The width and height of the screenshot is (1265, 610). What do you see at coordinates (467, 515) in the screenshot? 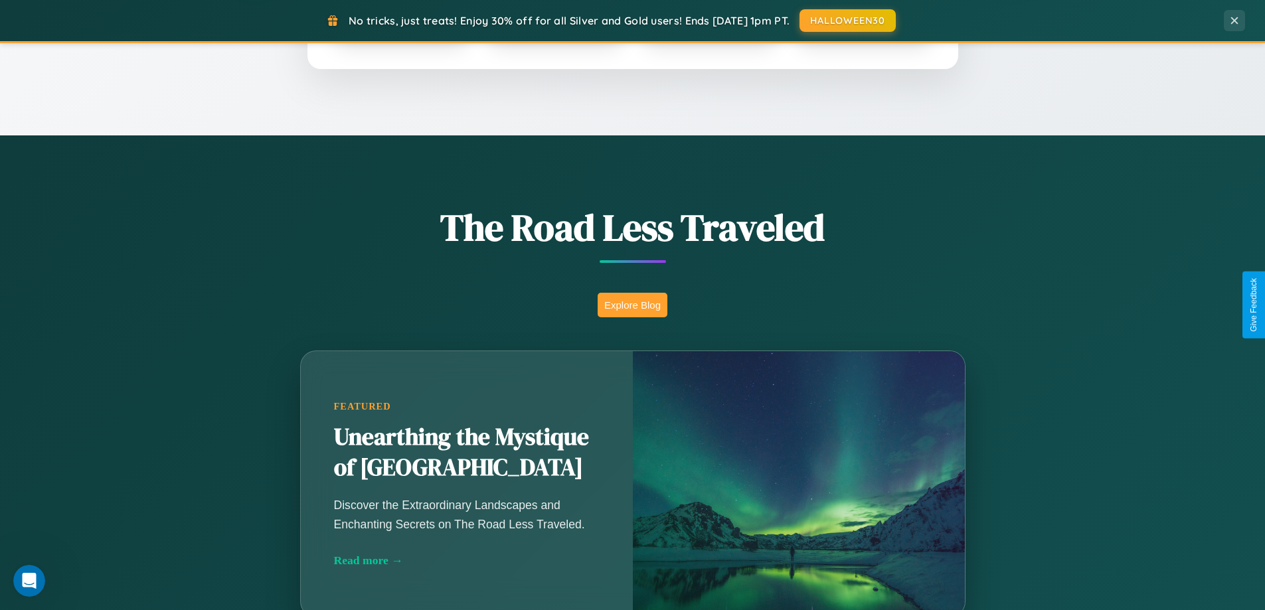
I see `p: Discover the Extraordinary Landscapes and Enchanting Secrets on The Road Less Traveled.` at bounding box center [467, 515].